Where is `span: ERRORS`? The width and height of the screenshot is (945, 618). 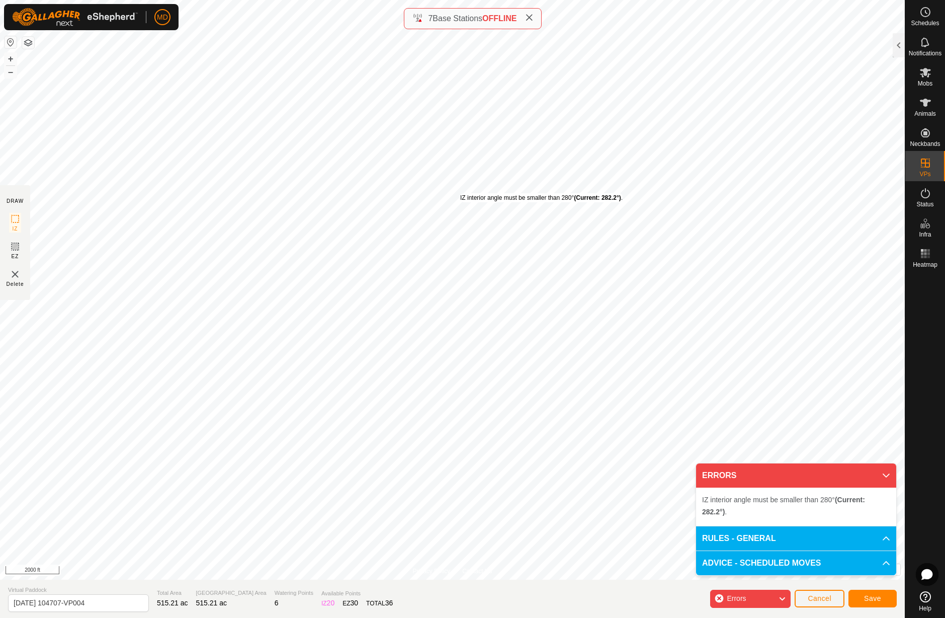 span: ERRORS is located at coordinates (719, 475).